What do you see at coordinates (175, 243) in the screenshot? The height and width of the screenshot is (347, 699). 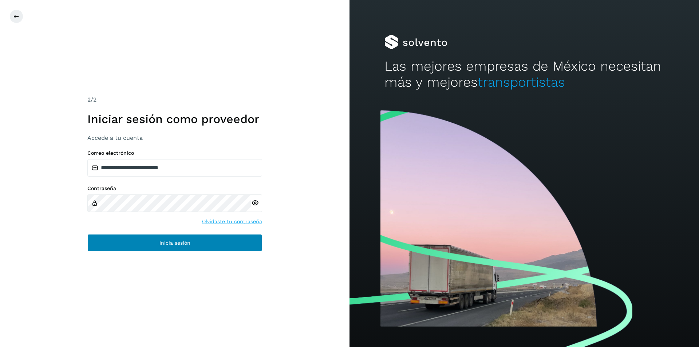 I see `button: Inicia sesión` at bounding box center [175, 243].